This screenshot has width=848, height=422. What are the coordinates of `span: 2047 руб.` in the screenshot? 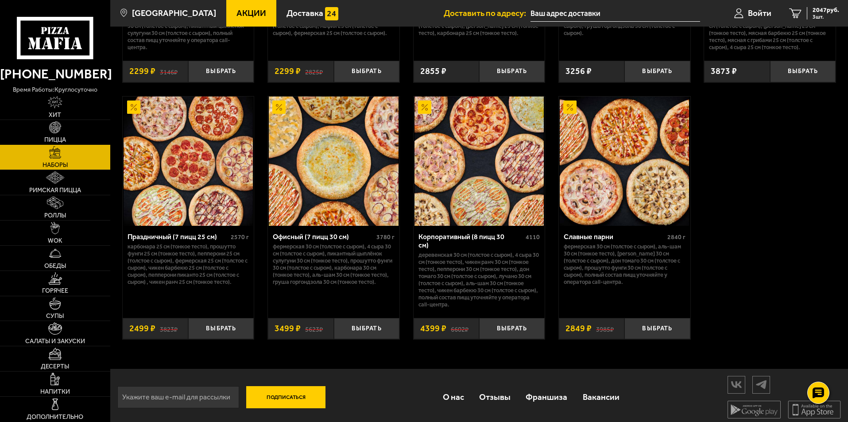 It's located at (826, 10).